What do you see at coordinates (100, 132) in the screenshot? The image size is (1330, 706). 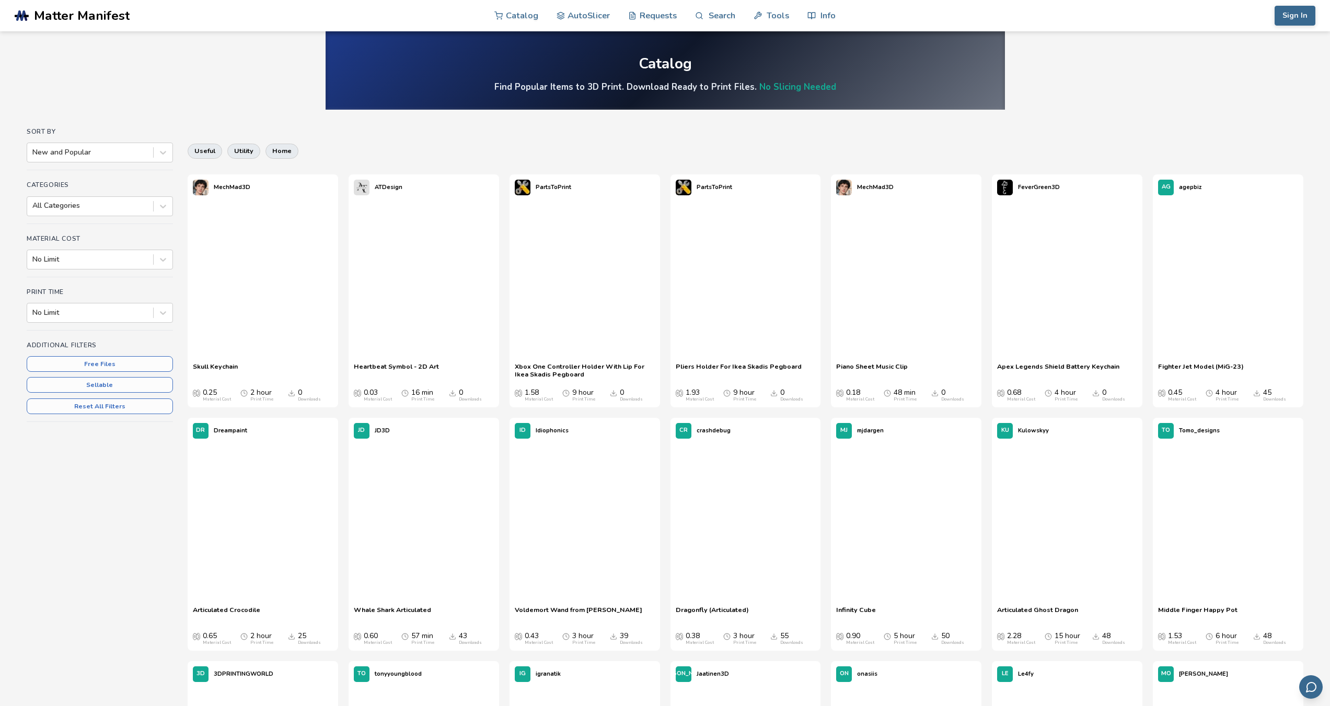 I see `h4: Sort By` at bounding box center [100, 132].